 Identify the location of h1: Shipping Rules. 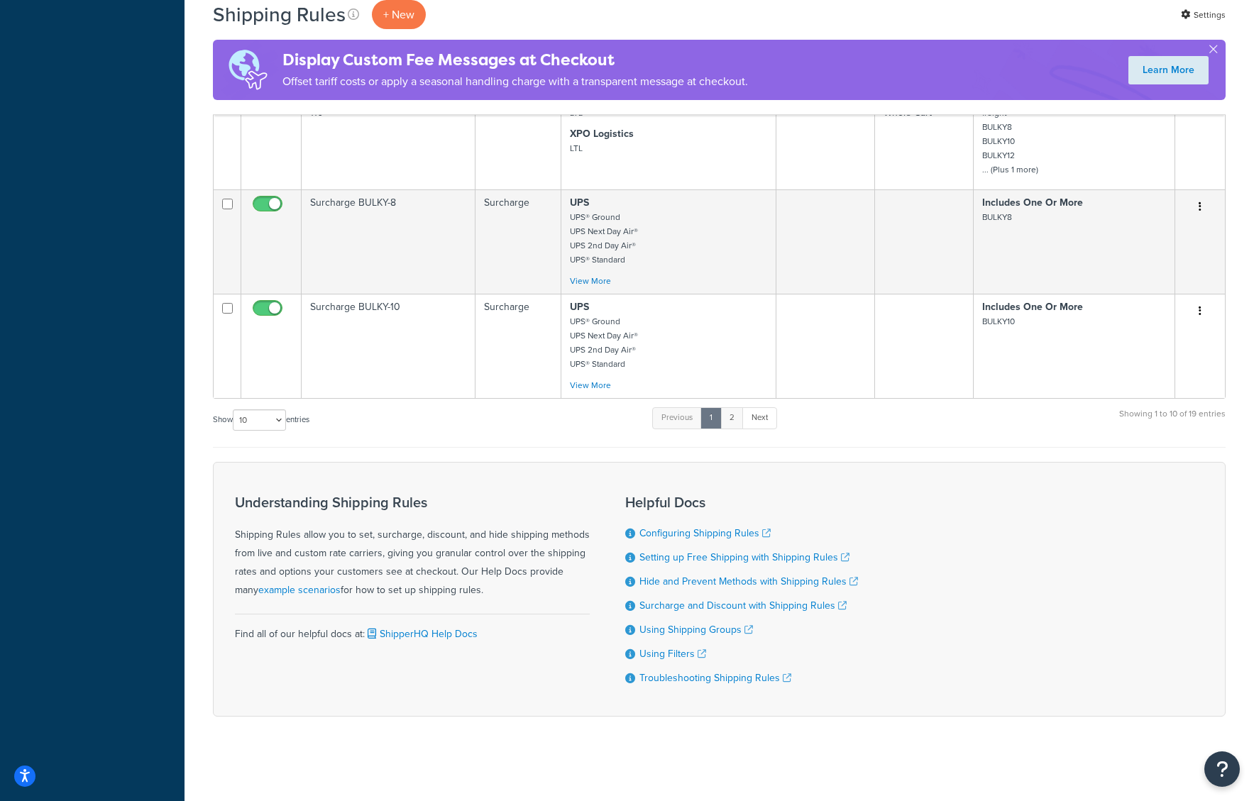
(279, 14).